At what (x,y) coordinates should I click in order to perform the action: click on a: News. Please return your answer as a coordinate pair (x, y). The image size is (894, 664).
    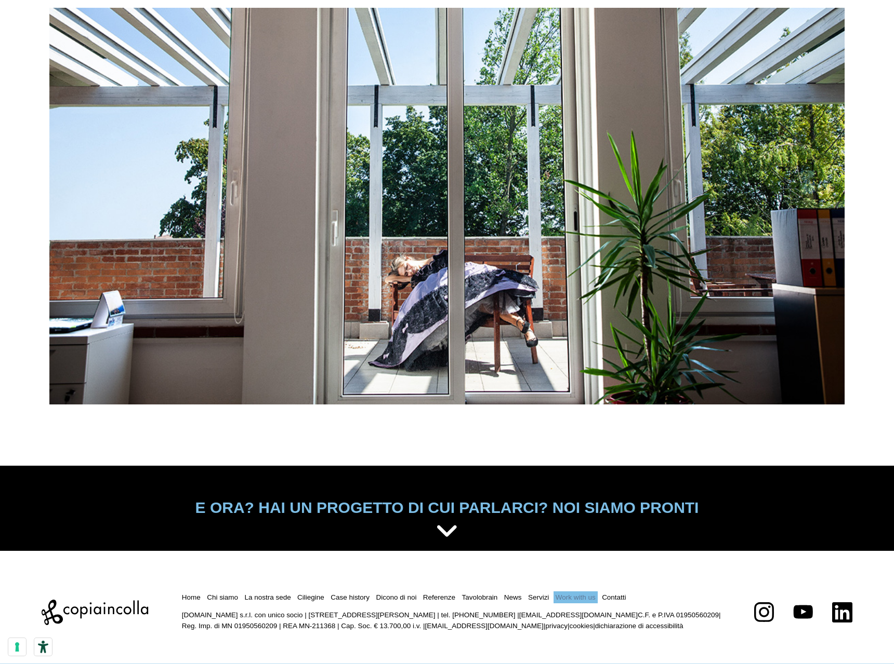
    Looking at the image, I should click on (513, 597).